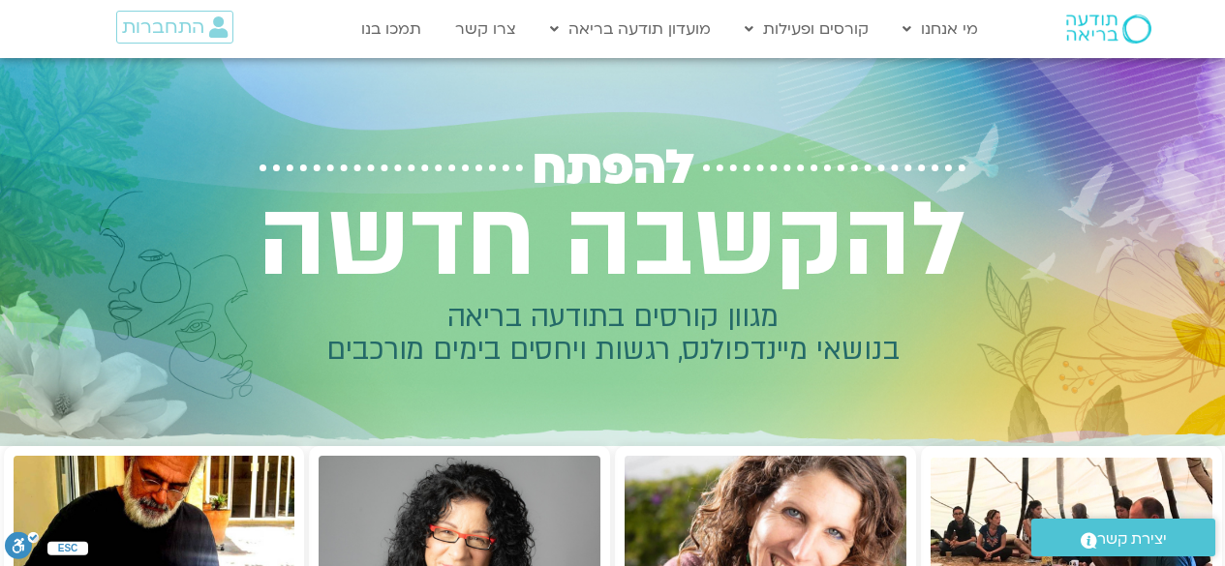  Describe the element at coordinates (163, 27) in the screenshot. I see `span: התחברות` at that location.